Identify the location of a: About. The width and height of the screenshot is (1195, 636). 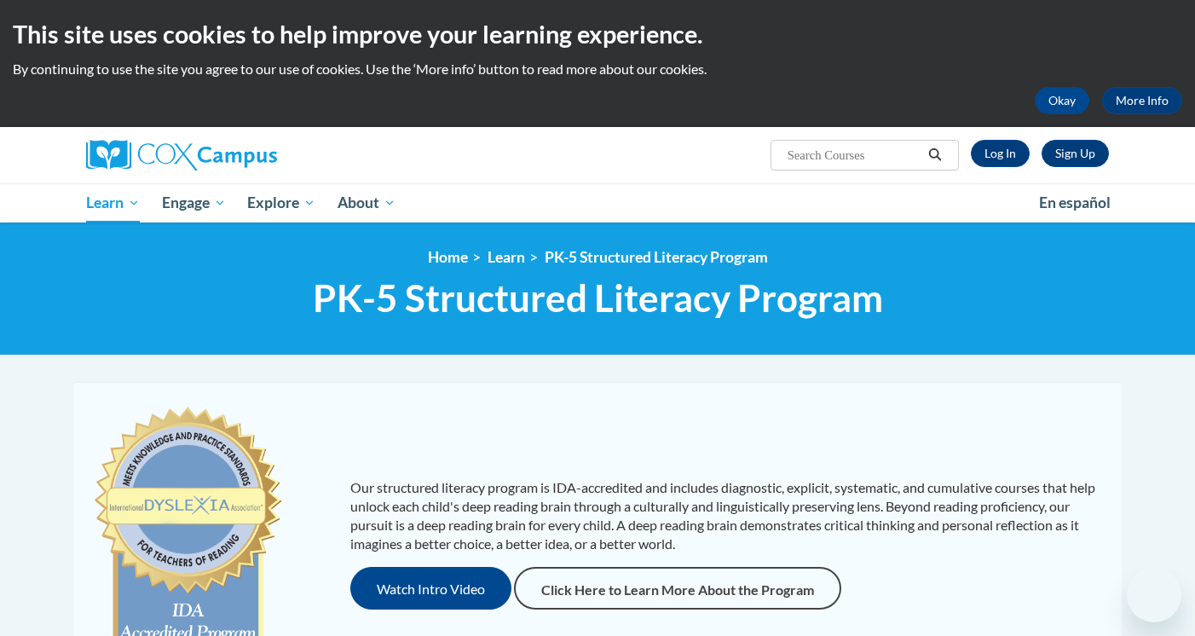
(367, 203).